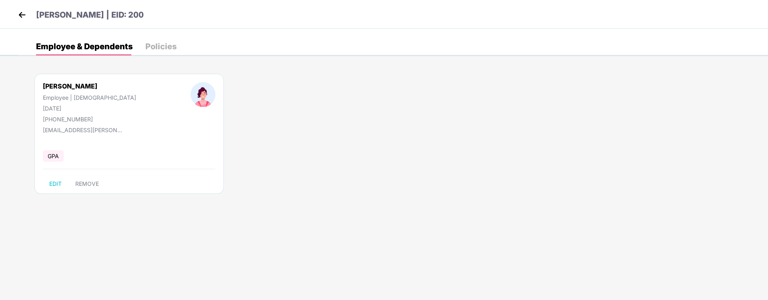 The height and width of the screenshot is (300, 768). Describe the element at coordinates (87, 184) in the screenshot. I see `span: REMOVE` at that location.